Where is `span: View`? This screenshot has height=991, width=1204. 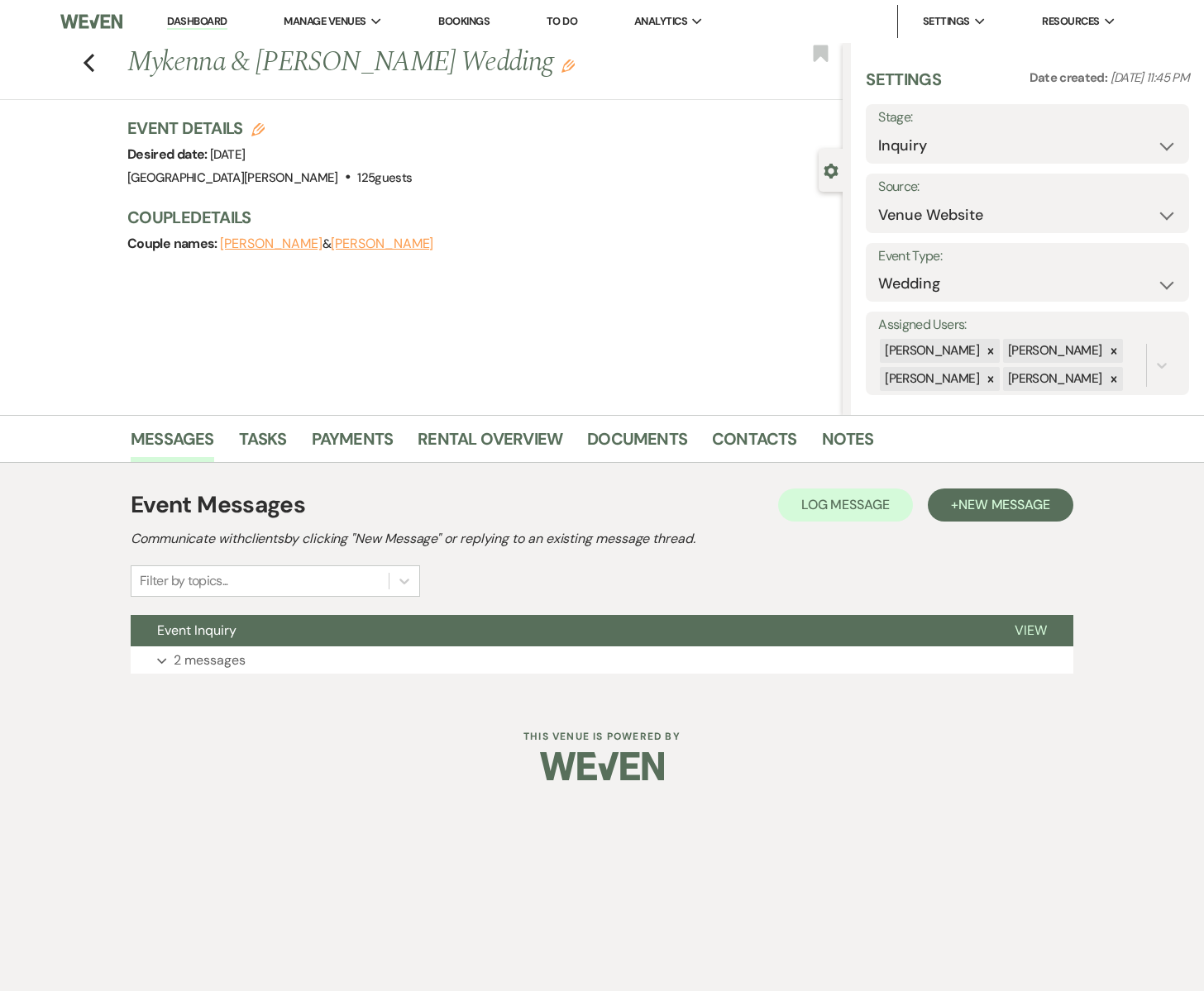
span: View is located at coordinates (1030, 630).